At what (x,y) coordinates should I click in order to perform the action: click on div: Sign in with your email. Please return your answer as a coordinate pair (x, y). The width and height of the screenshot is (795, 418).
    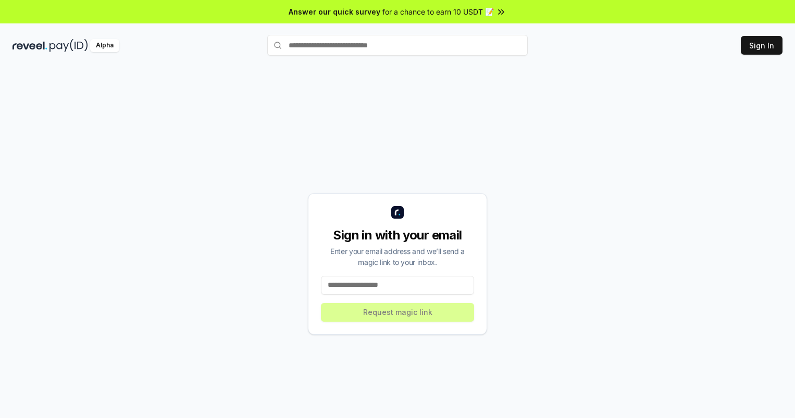
    Looking at the image, I should click on (397, 235).